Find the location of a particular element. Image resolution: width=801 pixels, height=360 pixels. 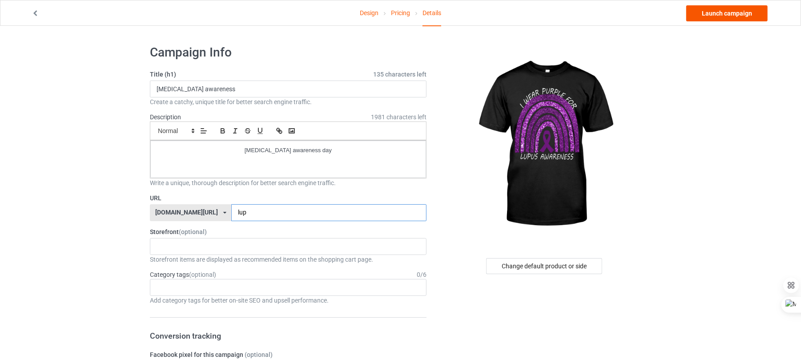

a: Pricing is located at coordinates (400, 13).